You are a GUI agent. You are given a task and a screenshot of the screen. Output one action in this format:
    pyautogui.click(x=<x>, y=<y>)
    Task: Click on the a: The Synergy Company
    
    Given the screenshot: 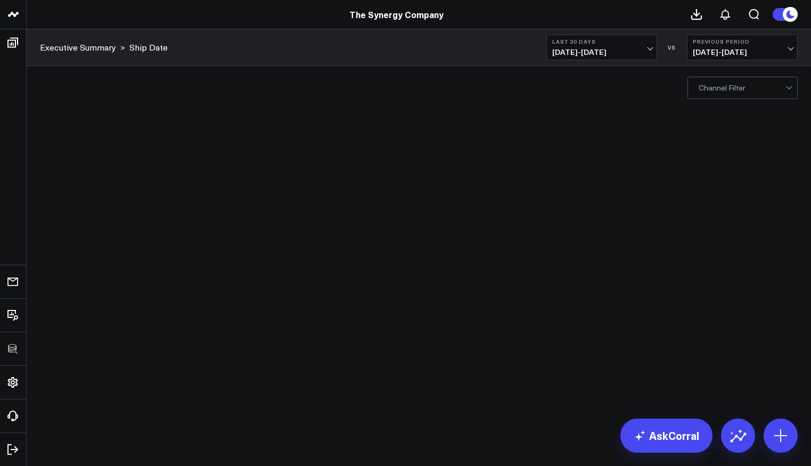 What is the action you would take?
    pyautogui.click(x=396, y=14)
    